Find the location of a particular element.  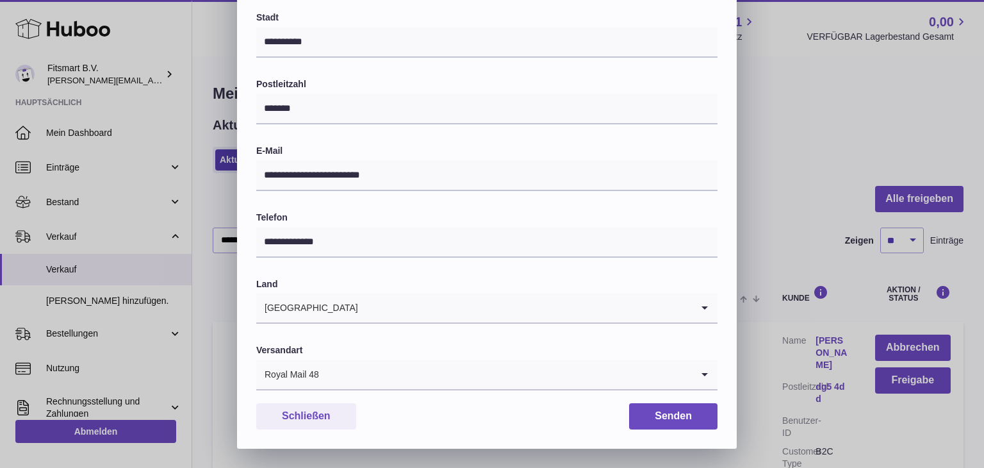

label: Versandart is located at coordinates (487, 350).